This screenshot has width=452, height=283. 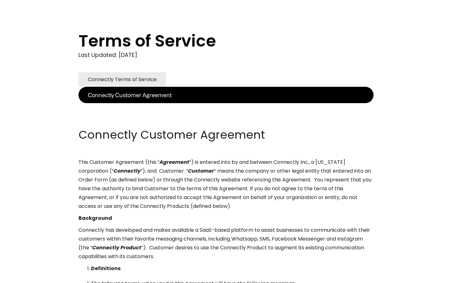 What do you see at coordinates (201, 171) in the screenshot?
I see `em: Customer` at bounding box center [201, 171].